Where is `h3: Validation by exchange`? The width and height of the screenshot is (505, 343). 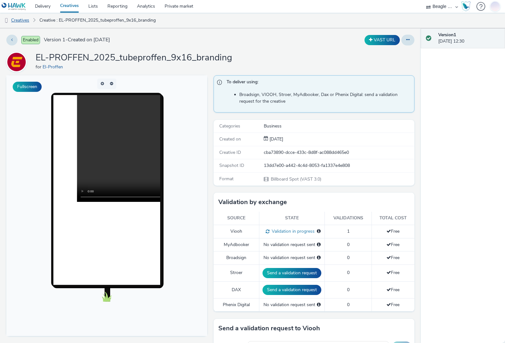 h3: Validation by exchange is located at coordinates (252, 202).